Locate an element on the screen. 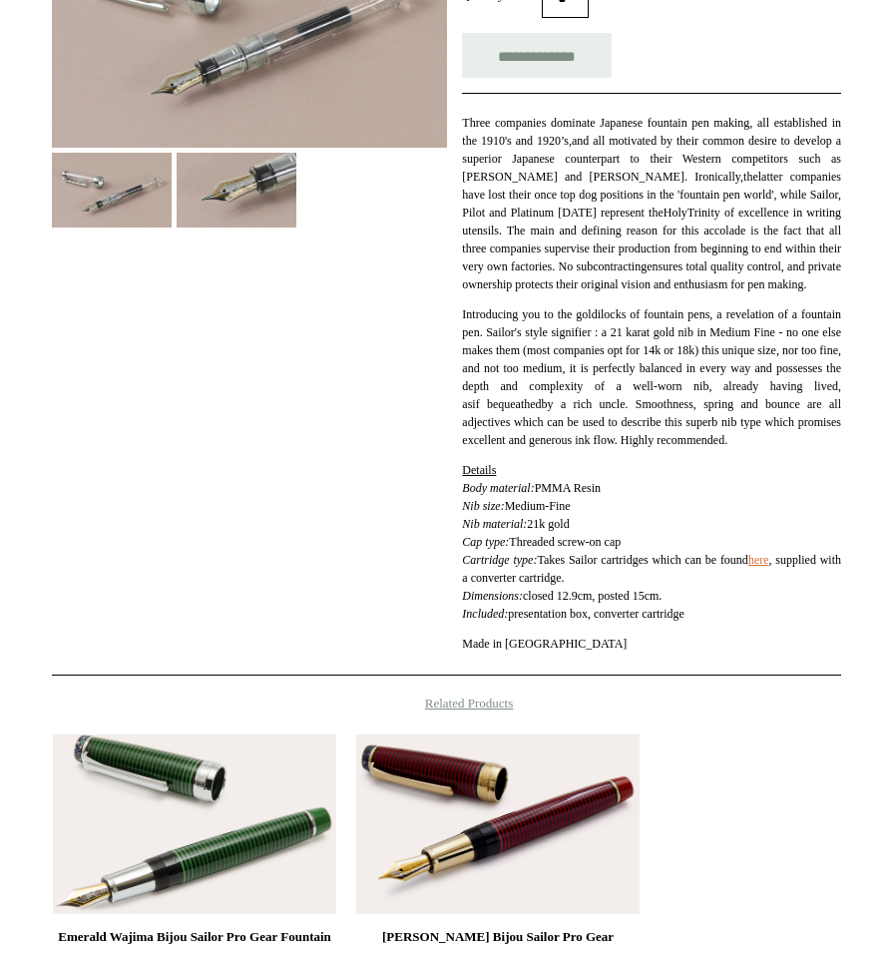  em: Nib material: is located at coordinates (494, 524).